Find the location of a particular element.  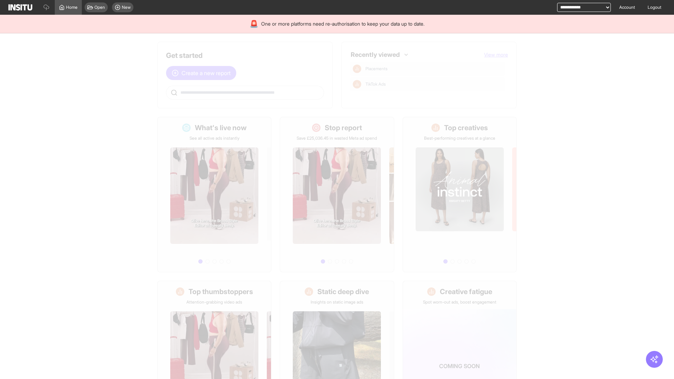

span: Home is located at coordinates (72, 7).